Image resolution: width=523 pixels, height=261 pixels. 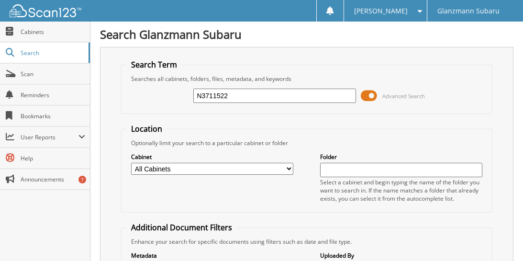 What do you see at coordinates (401, 156) in the screenshot?
I see `label: Folder` at bounding box center [401, 156].